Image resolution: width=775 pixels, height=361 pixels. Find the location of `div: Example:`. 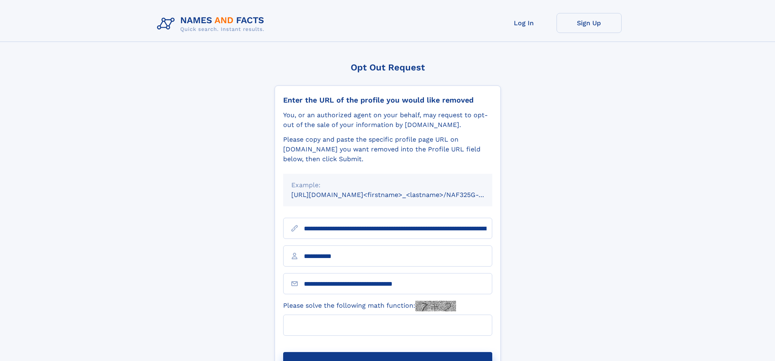

div: Example: is located at coordinates (388, 185).